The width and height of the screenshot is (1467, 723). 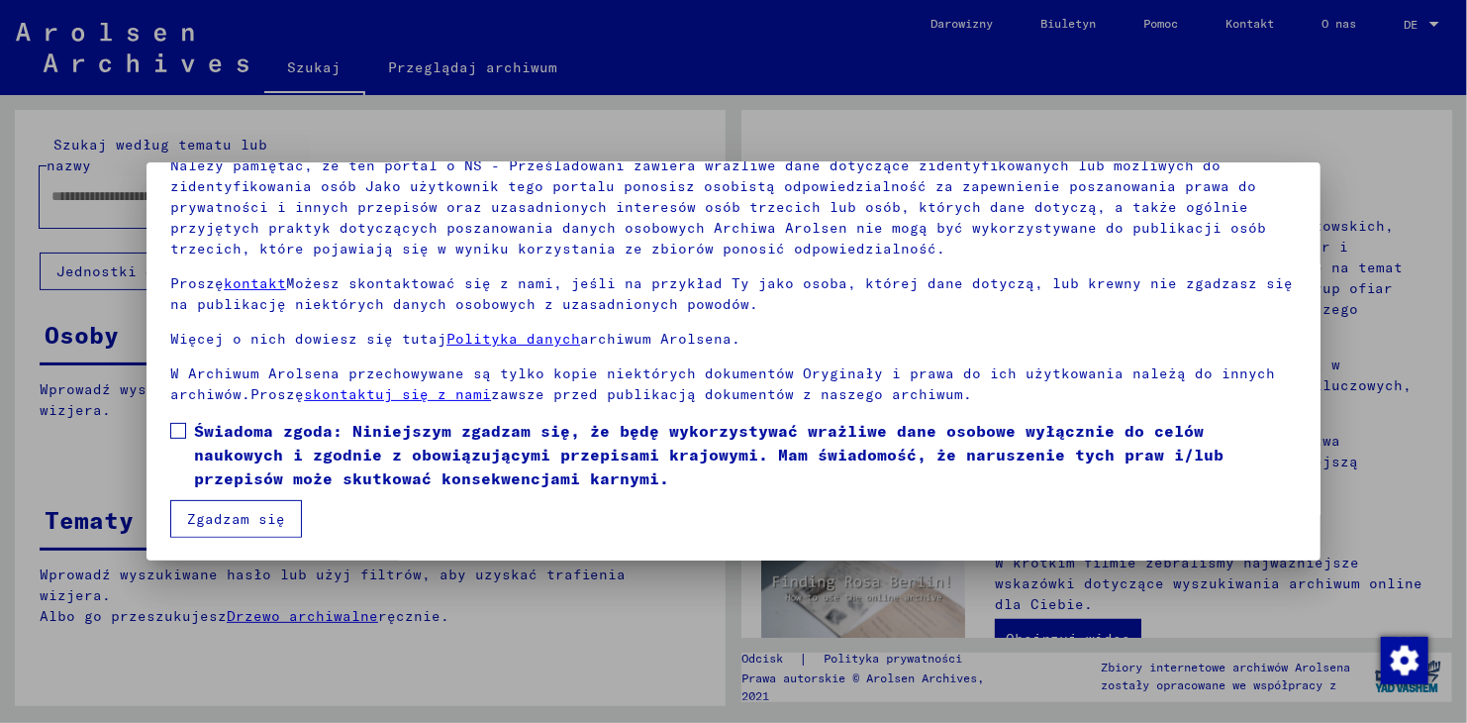 What do you see at coordinates (397, 394) in the screenshot?
I see `a: skontaktuj się z nami` at bounding box center [397, 394].